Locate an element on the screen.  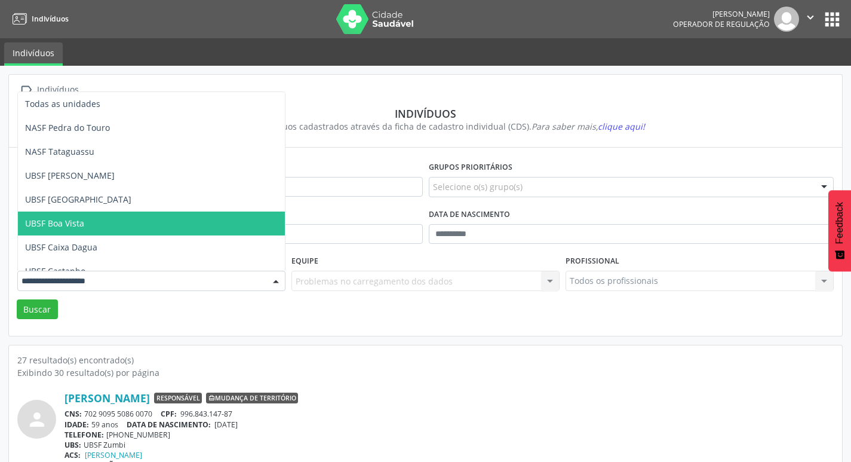
span: CPF: is located at coordinates (168, 413).